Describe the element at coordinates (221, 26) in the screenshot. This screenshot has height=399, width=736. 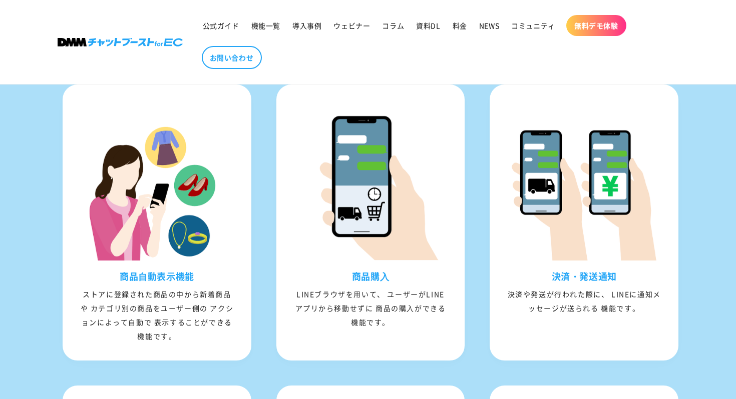
I see `a: 公式ガイド` at that location.